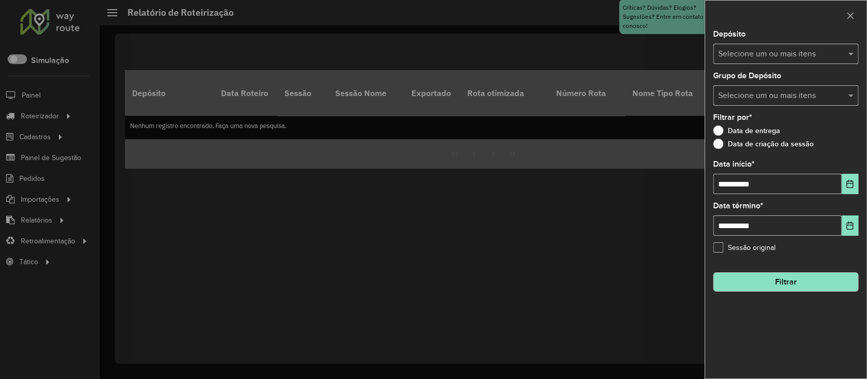 This screenshot has width=867, height=379. I want to click on label: Grupo de Depósito, so click(747, 76).